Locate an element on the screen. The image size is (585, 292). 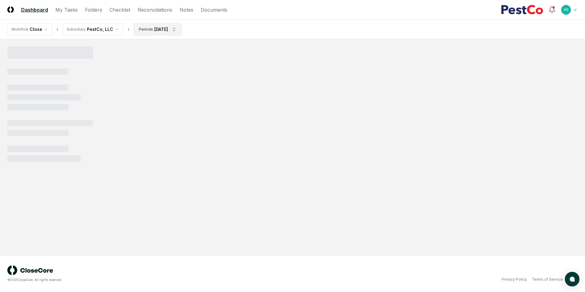
span: AS is located at coordinates (567, 9).